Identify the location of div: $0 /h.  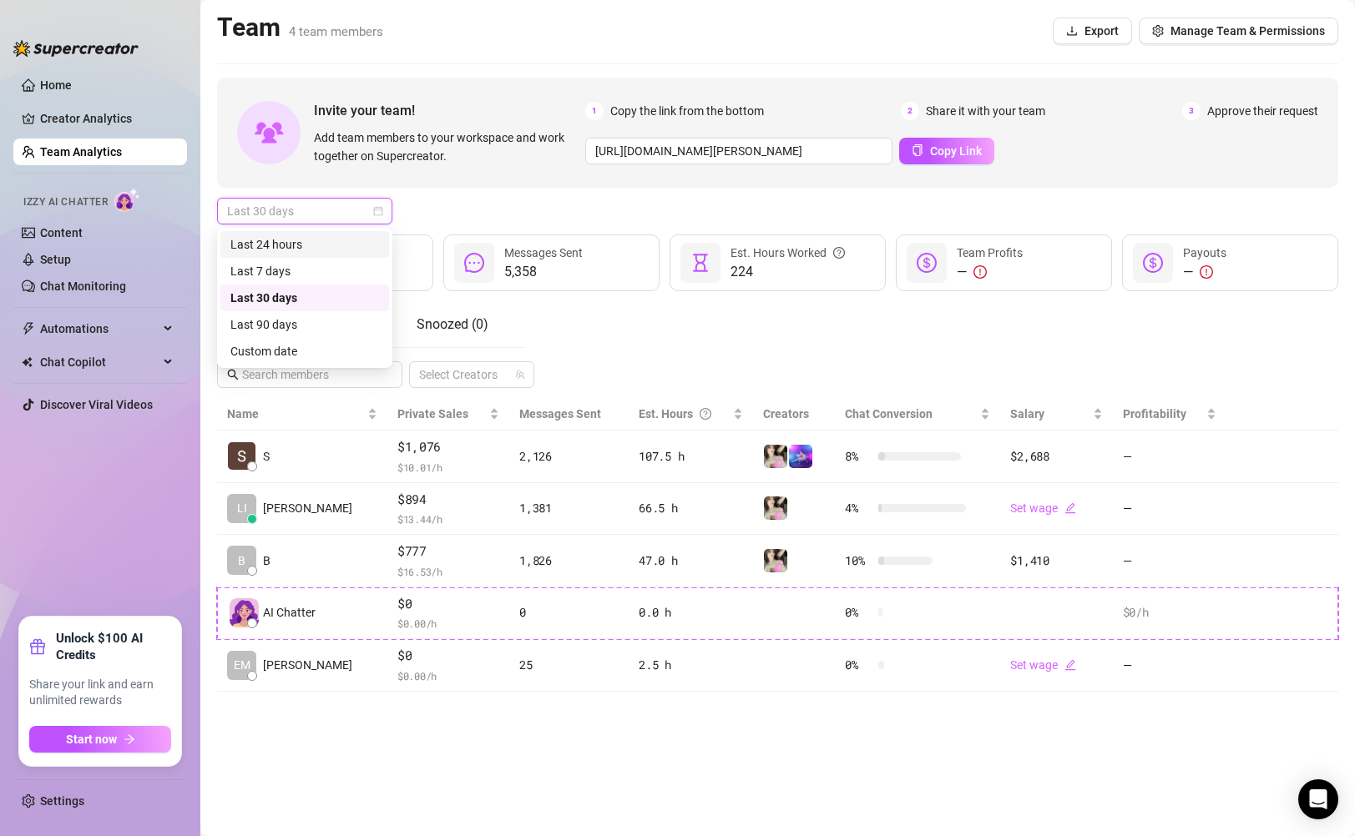
(1169, 613).